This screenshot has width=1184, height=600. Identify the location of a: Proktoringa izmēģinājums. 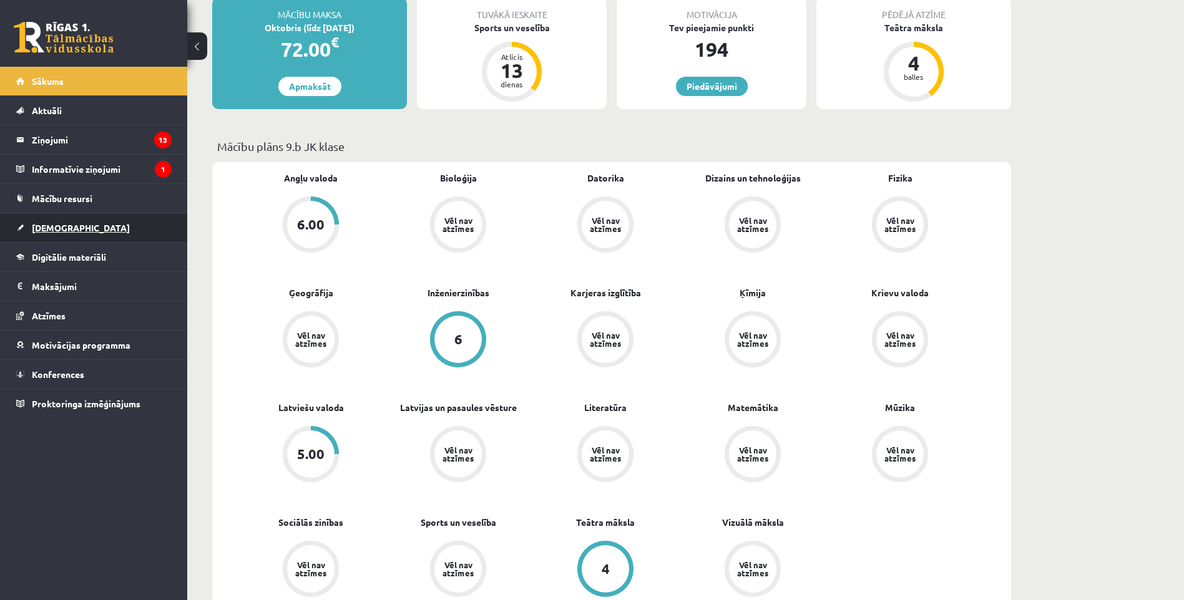
(94, 404).